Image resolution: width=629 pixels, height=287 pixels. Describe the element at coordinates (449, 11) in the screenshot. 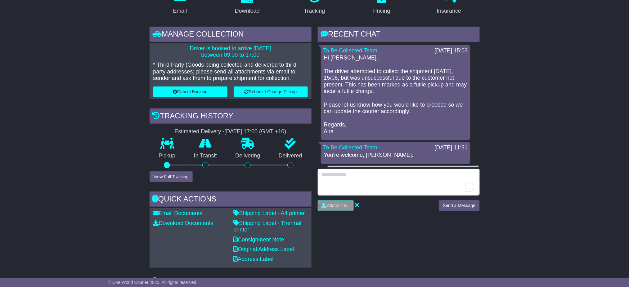

I see `div: Insurance` at that location.